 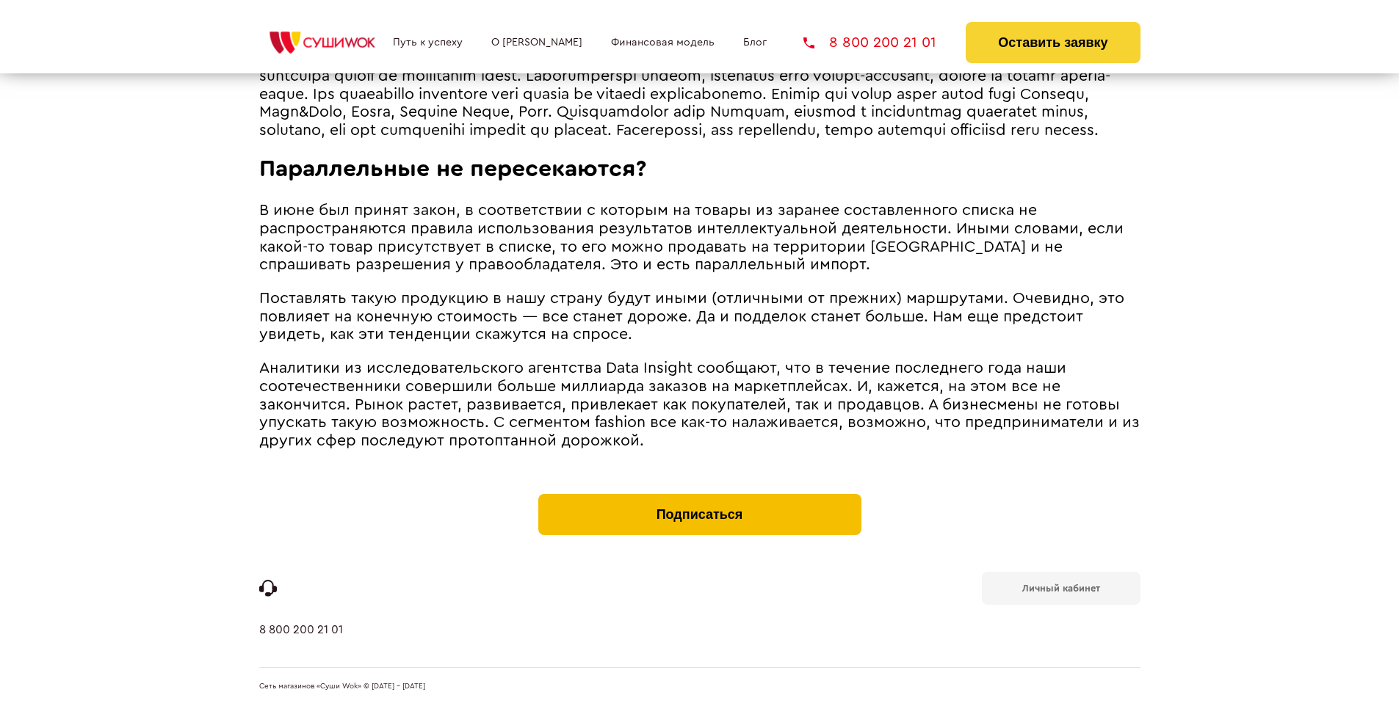 What do you see at coordinates (882, 43) in the screenshot?
I see `span: 8 800 200 21 01` at bounding box center [882, 43].